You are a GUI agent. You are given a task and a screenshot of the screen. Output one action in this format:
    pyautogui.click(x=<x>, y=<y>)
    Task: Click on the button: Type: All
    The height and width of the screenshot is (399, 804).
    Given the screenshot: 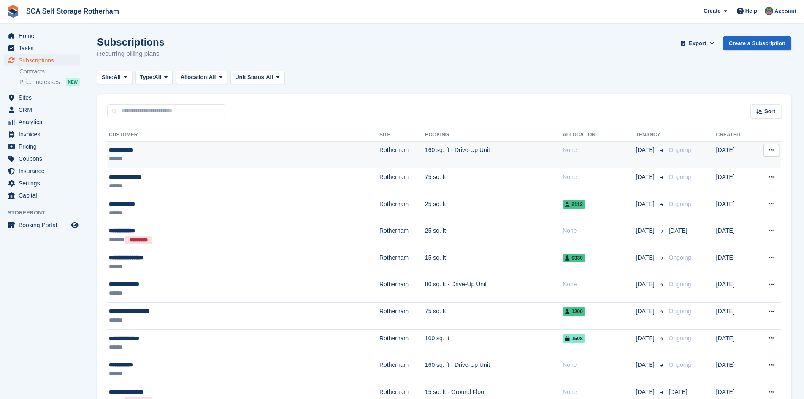 What is the action you would take?
    pyautogui.click(x=154, y=77)
    